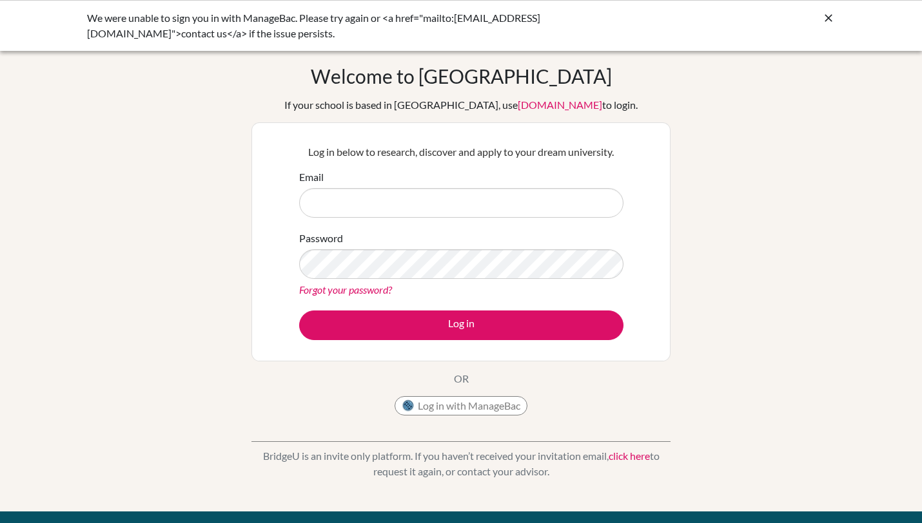 The width and height of the screenshot is (922, 523). I want to click on p: Log in below to research, discover and apply to your dream university., so click(461, 152).